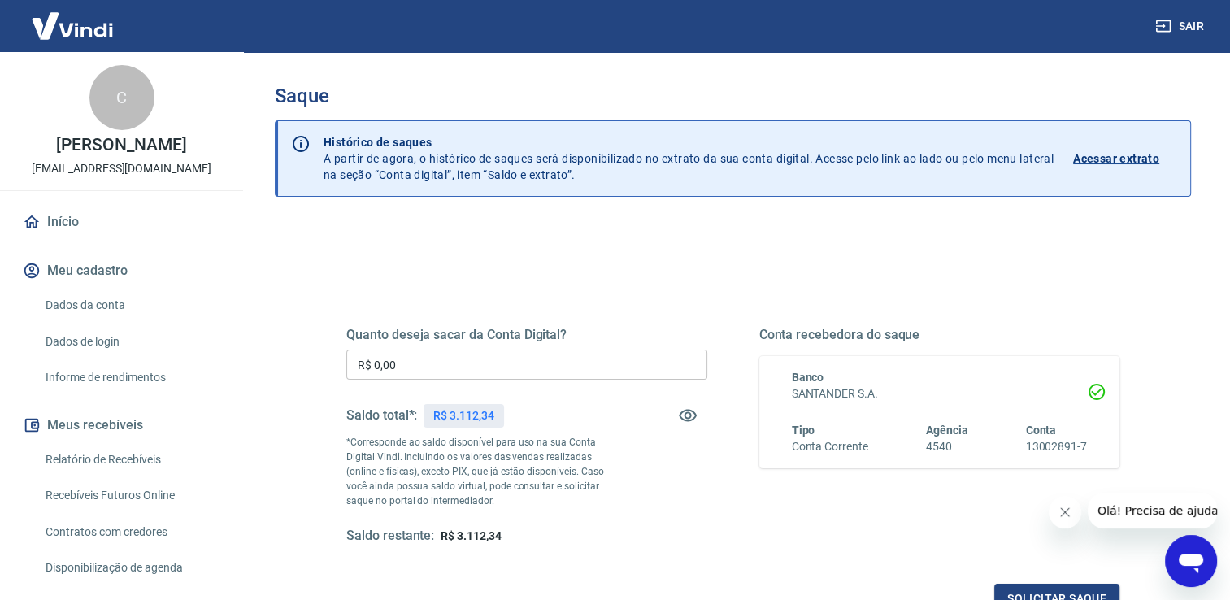  I want to click on h6: Conta Corrente, so click(830, 446).